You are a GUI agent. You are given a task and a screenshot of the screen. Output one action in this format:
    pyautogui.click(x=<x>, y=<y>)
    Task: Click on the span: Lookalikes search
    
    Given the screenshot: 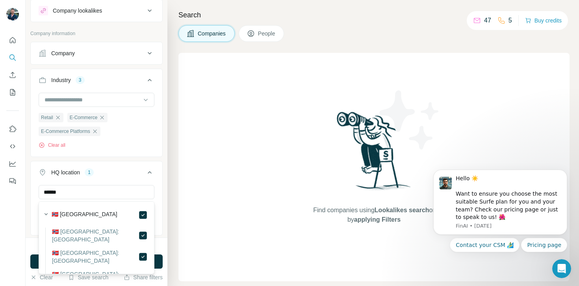 What is the action you would take?
    pyautogui.click(x=402, y=210)
    